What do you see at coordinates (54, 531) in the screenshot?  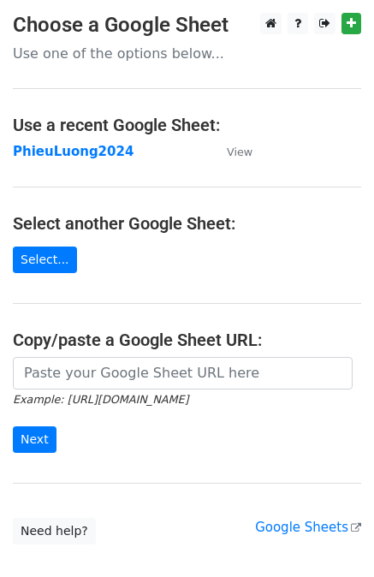 I see `a: Need help?` at bounding box center [54, 531].